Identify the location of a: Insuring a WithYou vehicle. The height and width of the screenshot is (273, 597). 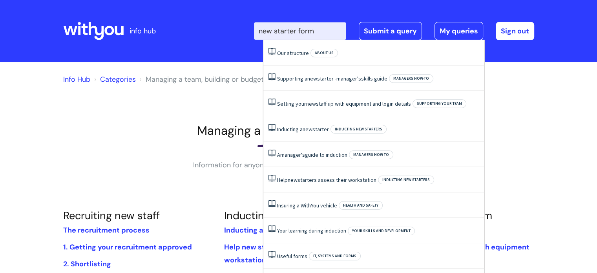
(307, 205).